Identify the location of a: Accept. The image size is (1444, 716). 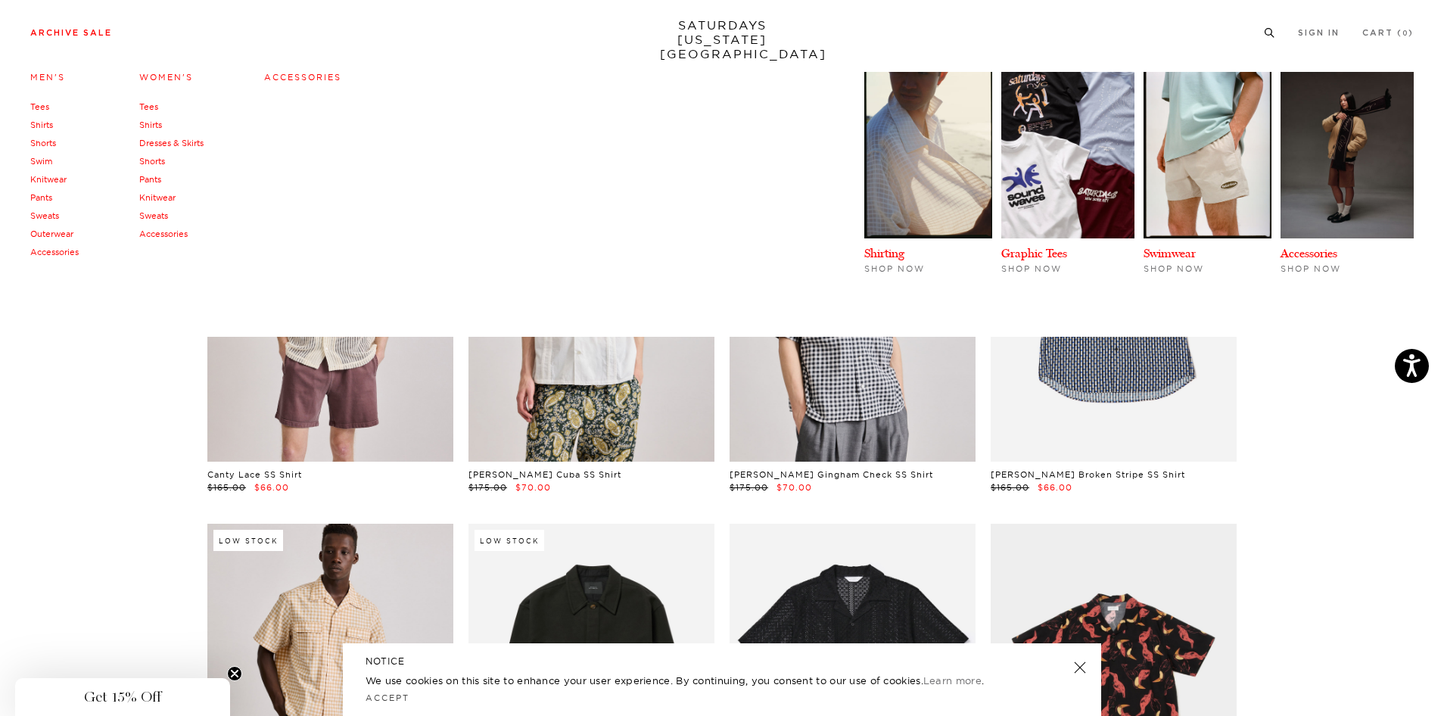
(388, 698).